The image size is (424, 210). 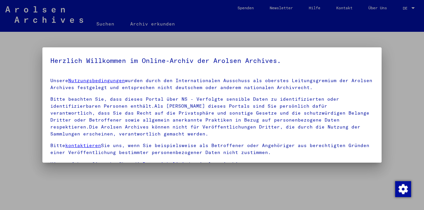 I want to click on h5: Herzlich Willkommen im Online-Archiv der Arolsen Archives., so click(x=212, y=61).